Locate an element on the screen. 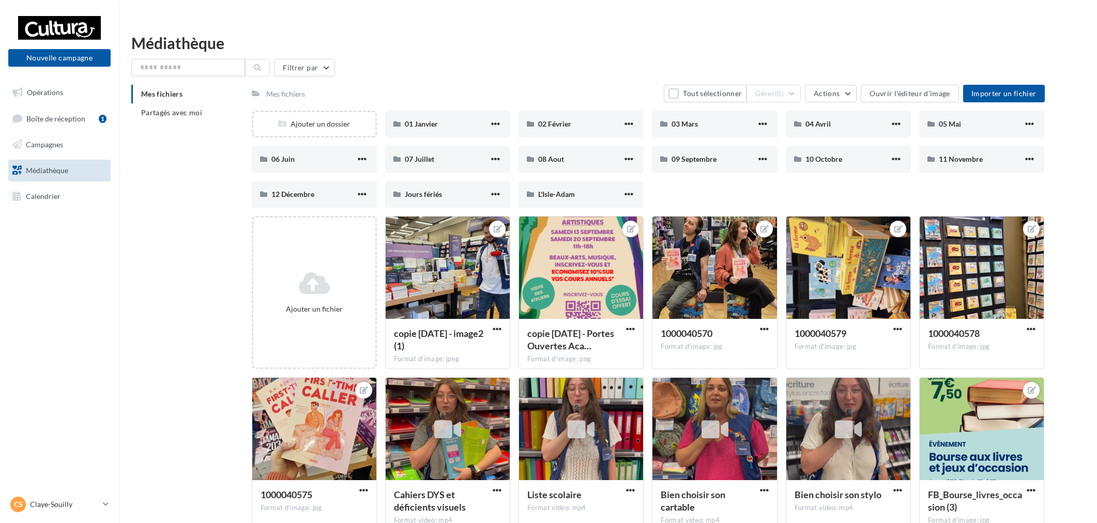 This screenshot has width=1097, height=523. span: copie 27-08-2025 - Portes Ouvertes Aca 0925 is located at coordinates (571, 340).